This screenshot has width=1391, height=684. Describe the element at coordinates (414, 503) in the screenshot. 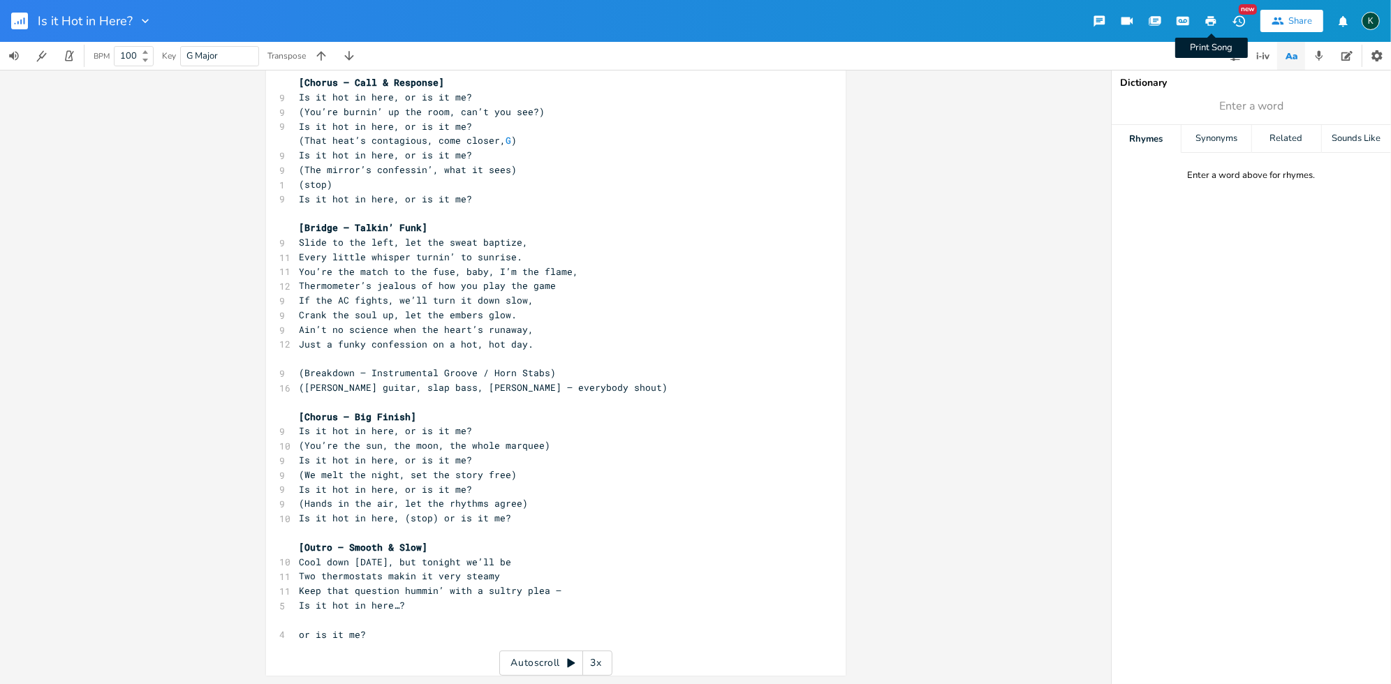

I see `span: (Hands in the air, let the rhythms agree)` at that location.